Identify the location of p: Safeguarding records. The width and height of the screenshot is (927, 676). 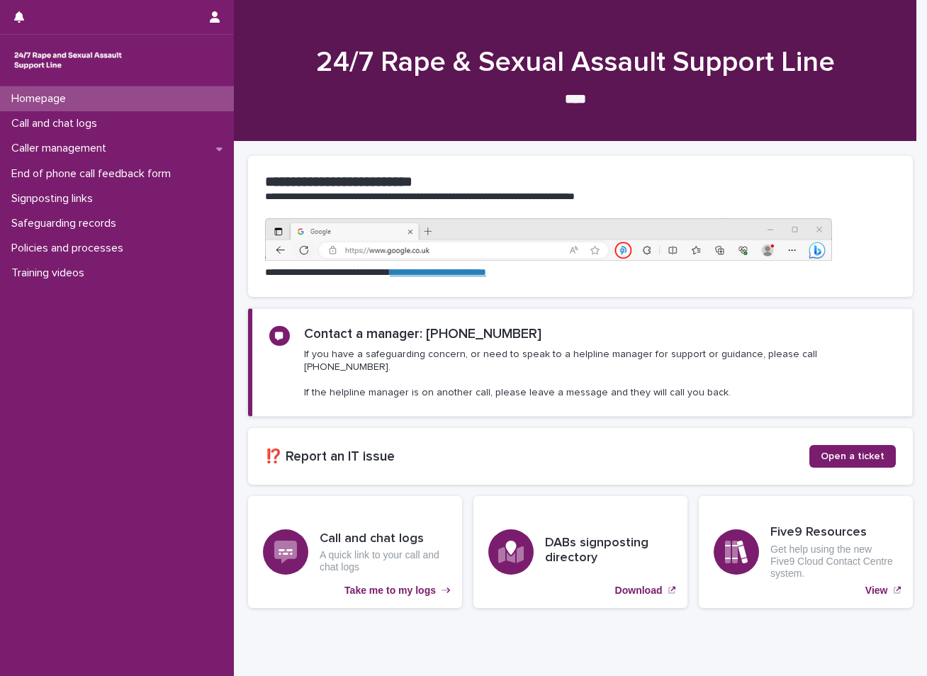
(67, 223).